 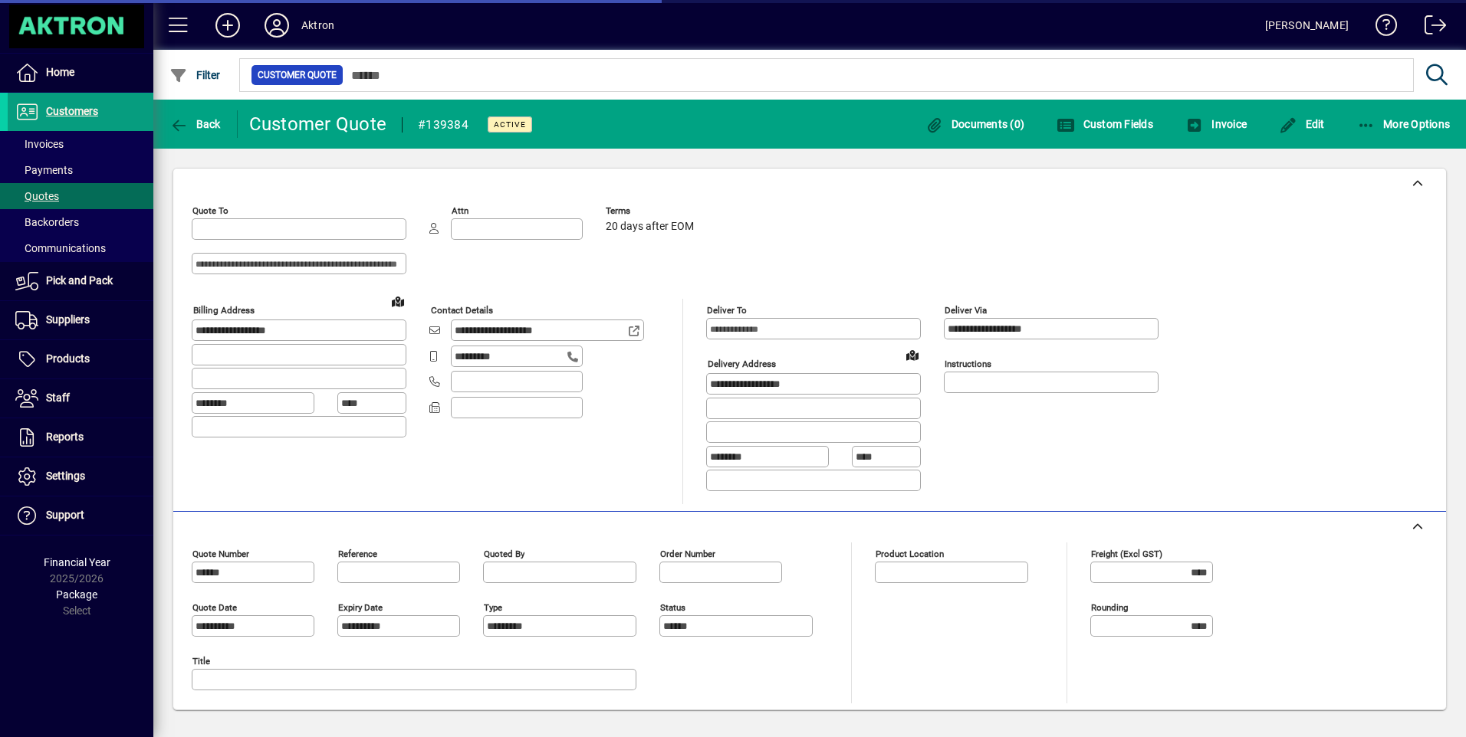 I want to click on a: Reports, so click(x=80, y=438).